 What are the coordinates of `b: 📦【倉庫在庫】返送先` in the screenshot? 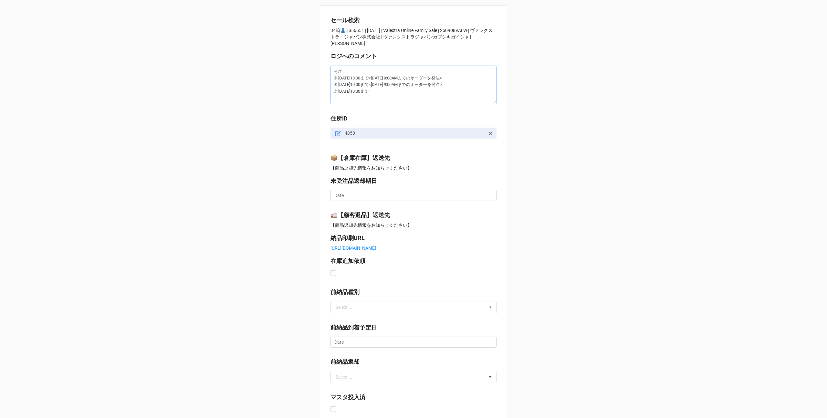 It's located at (360, 158).